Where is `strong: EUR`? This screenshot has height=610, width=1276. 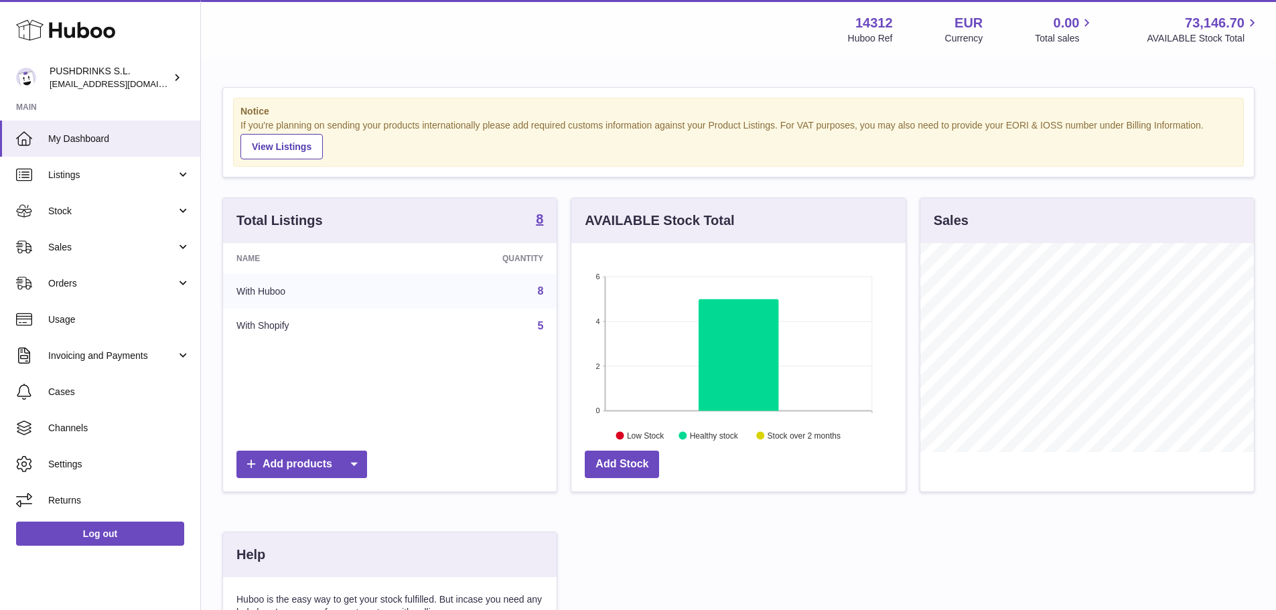
strong: EUR is located at coordinates (969, 23).